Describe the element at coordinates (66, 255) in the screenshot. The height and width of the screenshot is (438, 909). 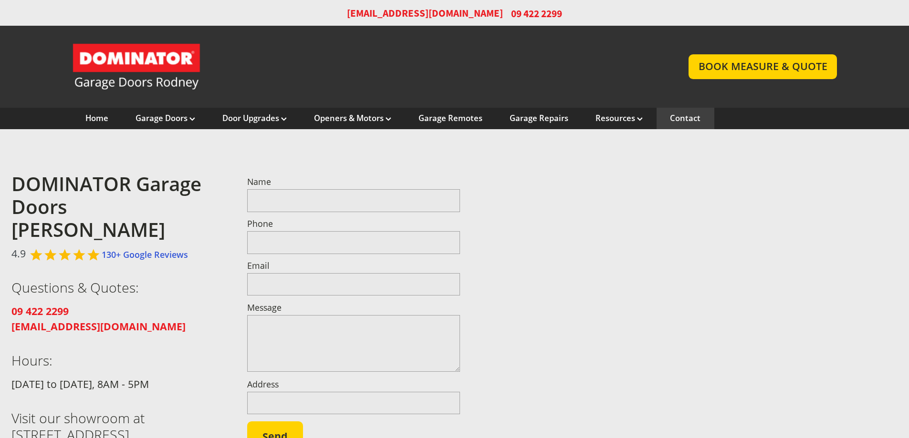
I see `div: Rated 4.9 out of 5,` at that location.